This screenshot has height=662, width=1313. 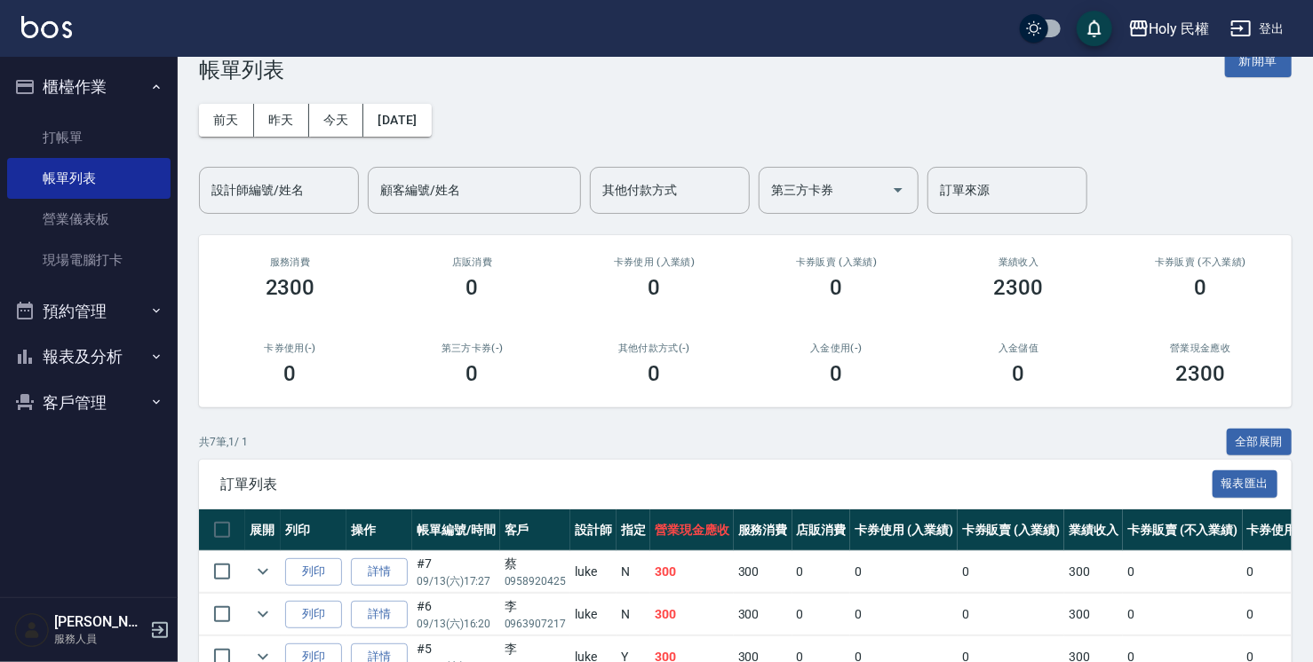 What do you see at coordinates (821, 530) in the screenshot?
I see `th: 店販消費` at bounding box center [821, 530].